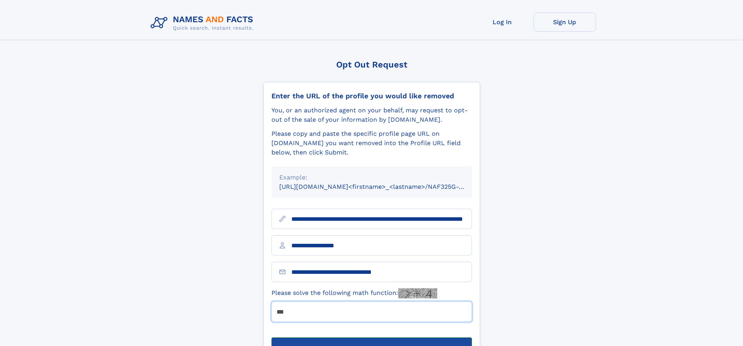  What do you see at coordinates (354, 293) in the screenshot?
I see `label: Please solve the following math function:` at bounding box center [354, 293].